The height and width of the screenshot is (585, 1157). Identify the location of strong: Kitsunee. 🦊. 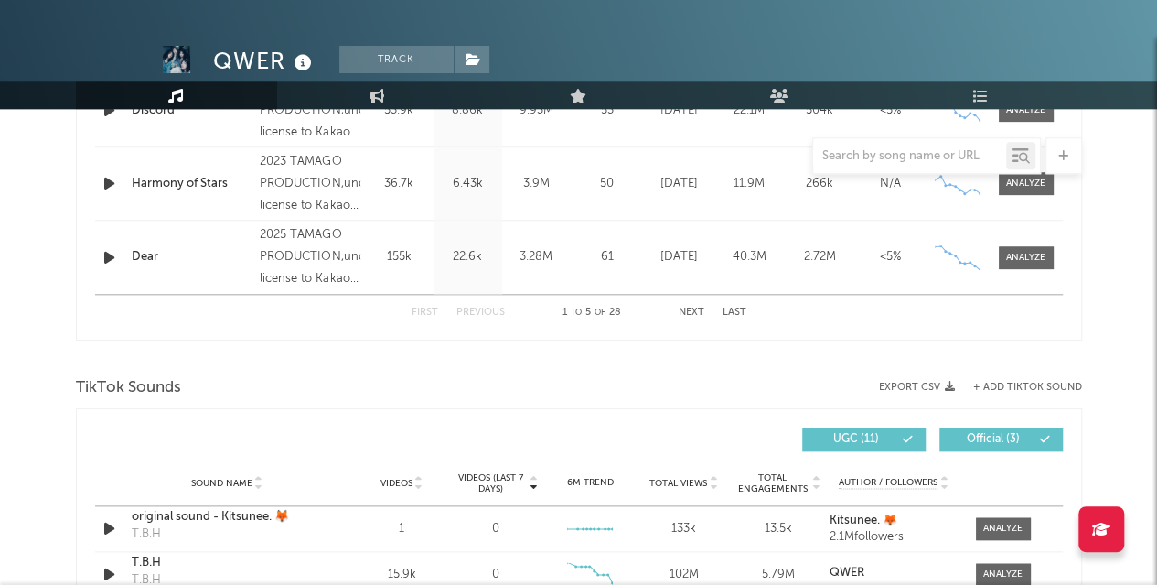
(864, 520).